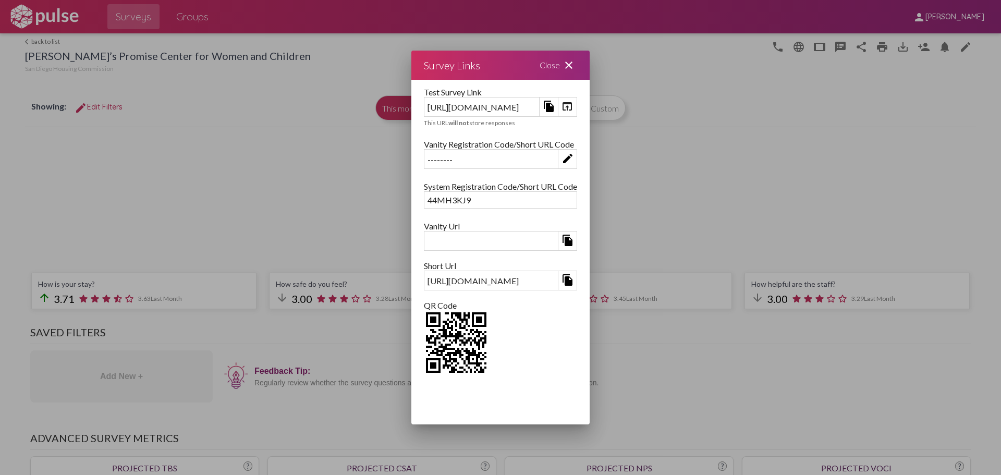  Describe the element at coordinates (500, 186) in the screenshot. I see `div: System Registration Code/Short URL Code` at that location.